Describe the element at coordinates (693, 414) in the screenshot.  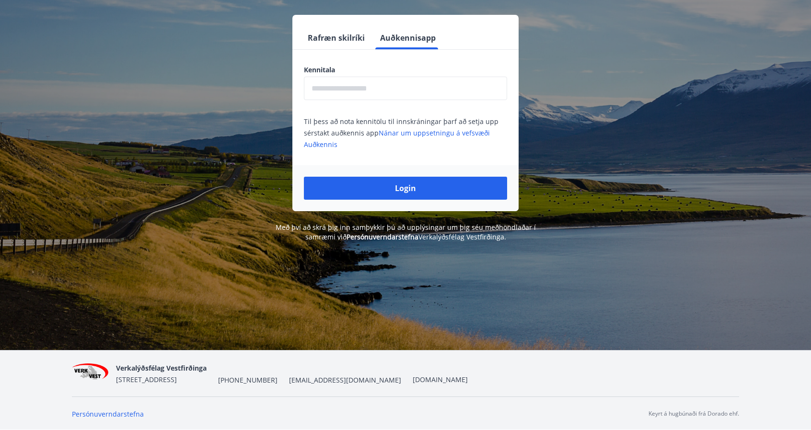
I see `p: Keyrt á hugbúnaði frá Dorado ehf.` at that location.